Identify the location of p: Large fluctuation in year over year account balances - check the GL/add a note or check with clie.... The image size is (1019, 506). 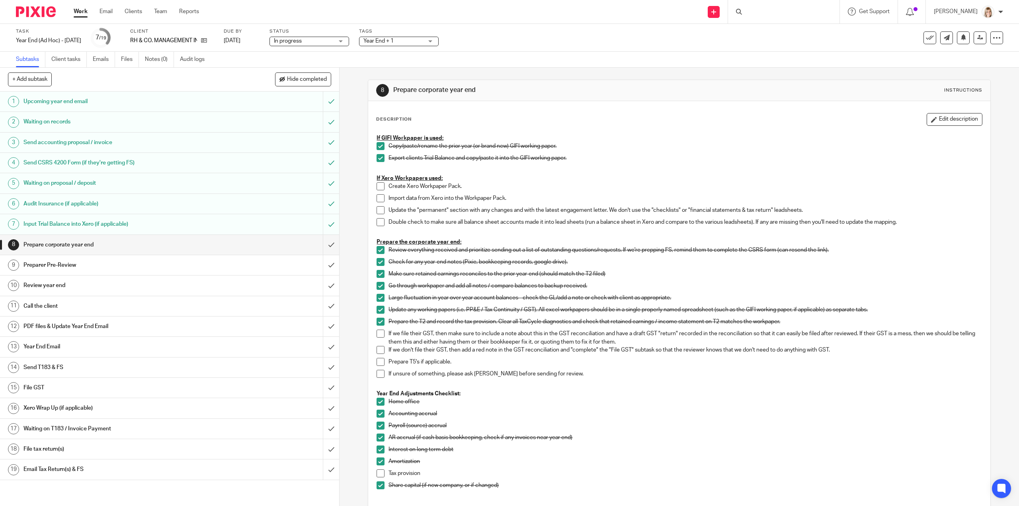
(685, 298).